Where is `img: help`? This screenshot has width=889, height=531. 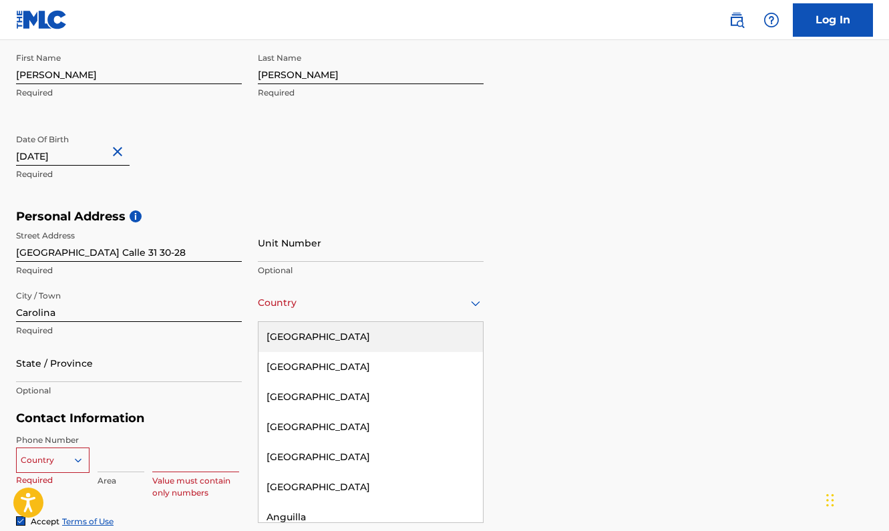 img: help is located at coordinates (771, 20).